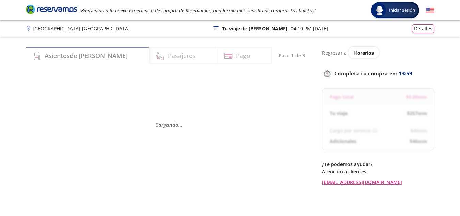  What do you see at coordinates (379, 73) in the screenshot?
I see `p: Completa tu compra en :` at bounding box center [379, 73].